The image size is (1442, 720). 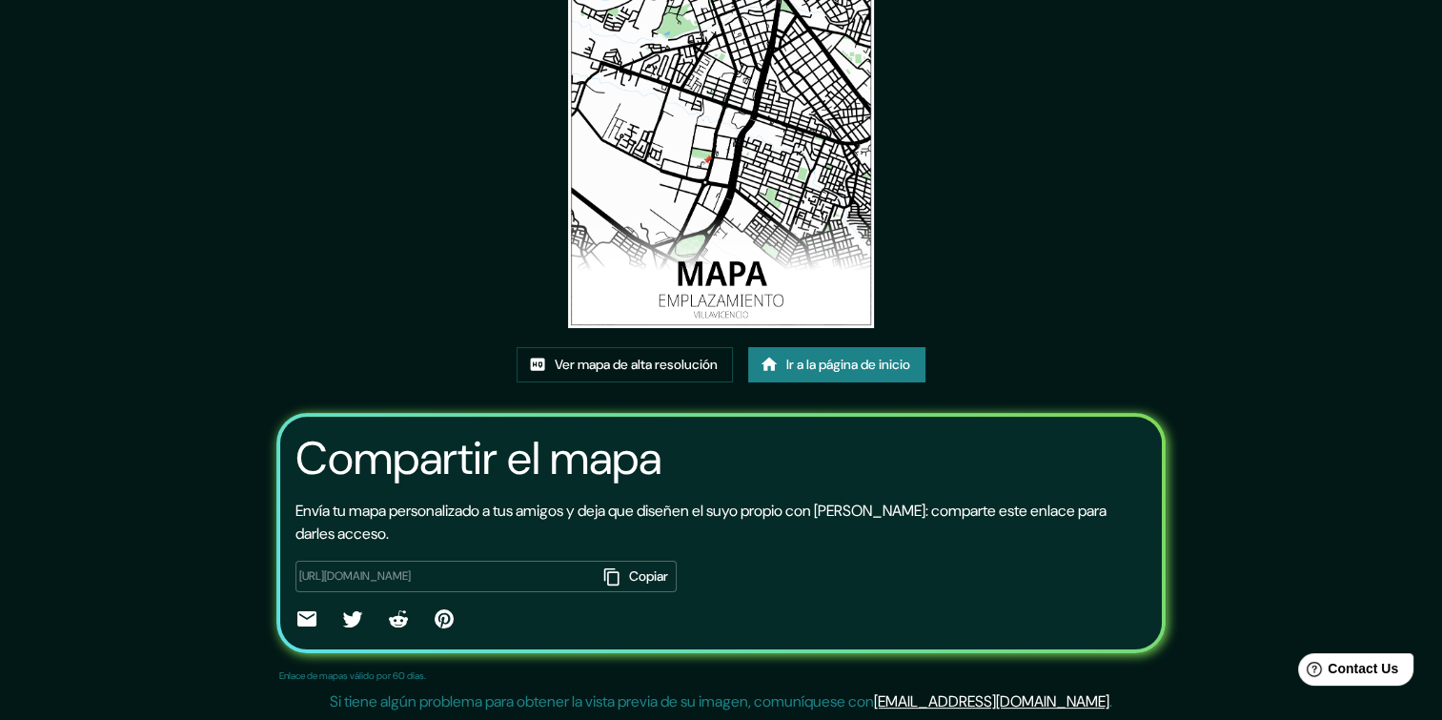 What do you see at coordinates (624, 364) in the screenshot?
I see `a: Ver mapa de alta resolución` at bounding box center [624, 364].